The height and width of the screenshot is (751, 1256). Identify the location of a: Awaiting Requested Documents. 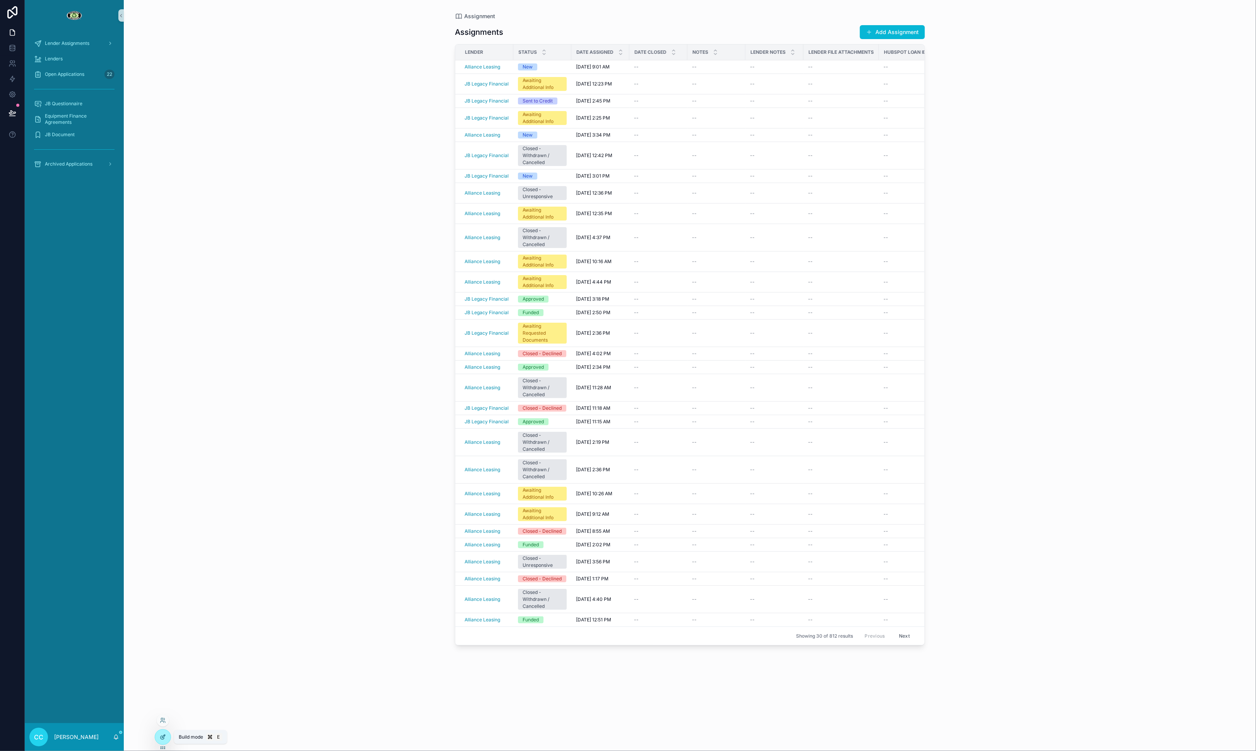
(543, 333).